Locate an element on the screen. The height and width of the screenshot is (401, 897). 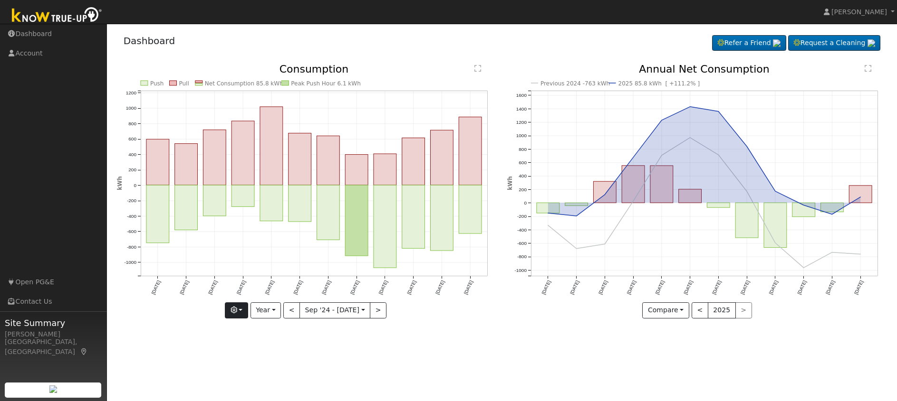
a: Map is located at coordinates (84, 352).